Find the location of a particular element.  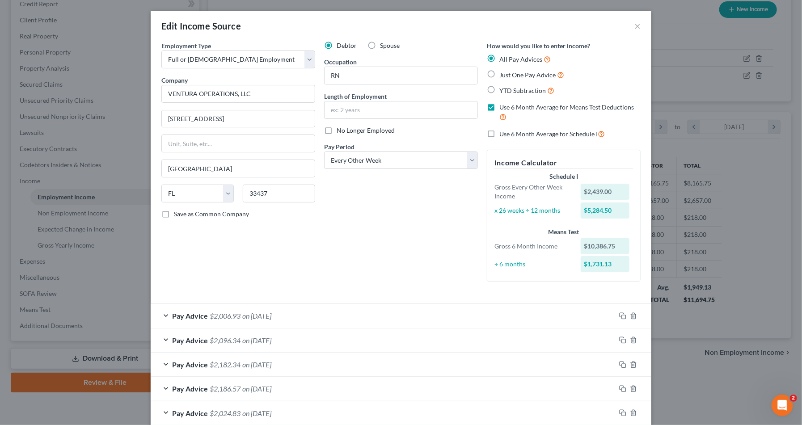

div: x 26 weeks ÷ 12 months is located at coordinates (533, 211).